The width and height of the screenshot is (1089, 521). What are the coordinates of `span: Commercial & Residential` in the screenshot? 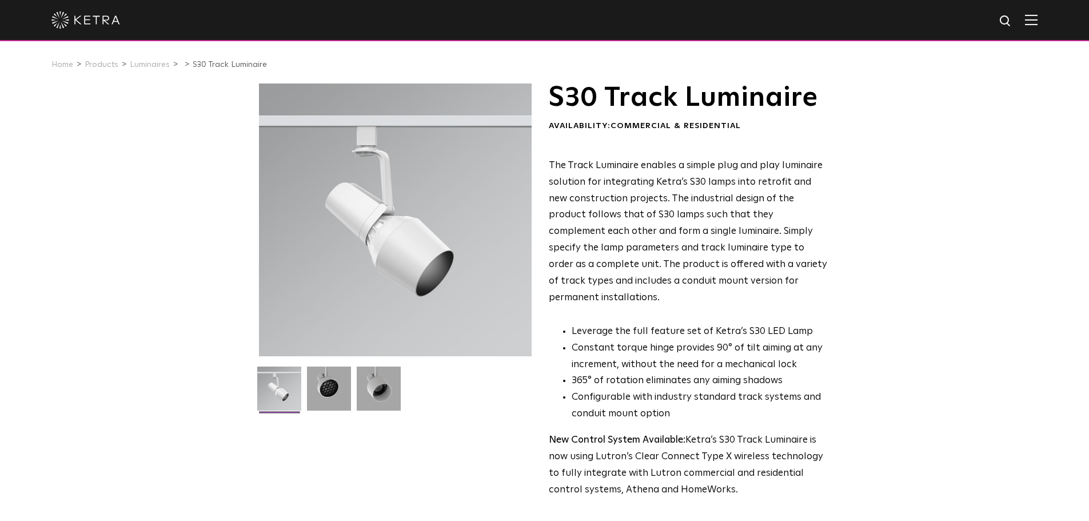 It's located at (676, 126).